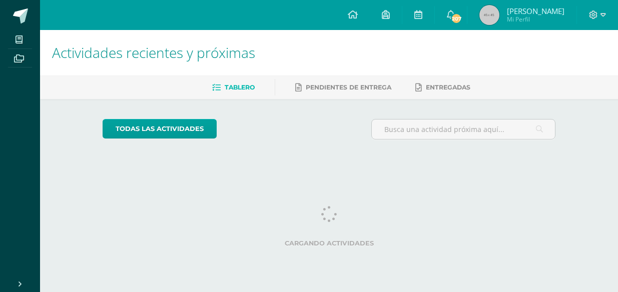  Describe the element at coordinates (457, 19) in the screenshot. I see `span: 207` at that location.